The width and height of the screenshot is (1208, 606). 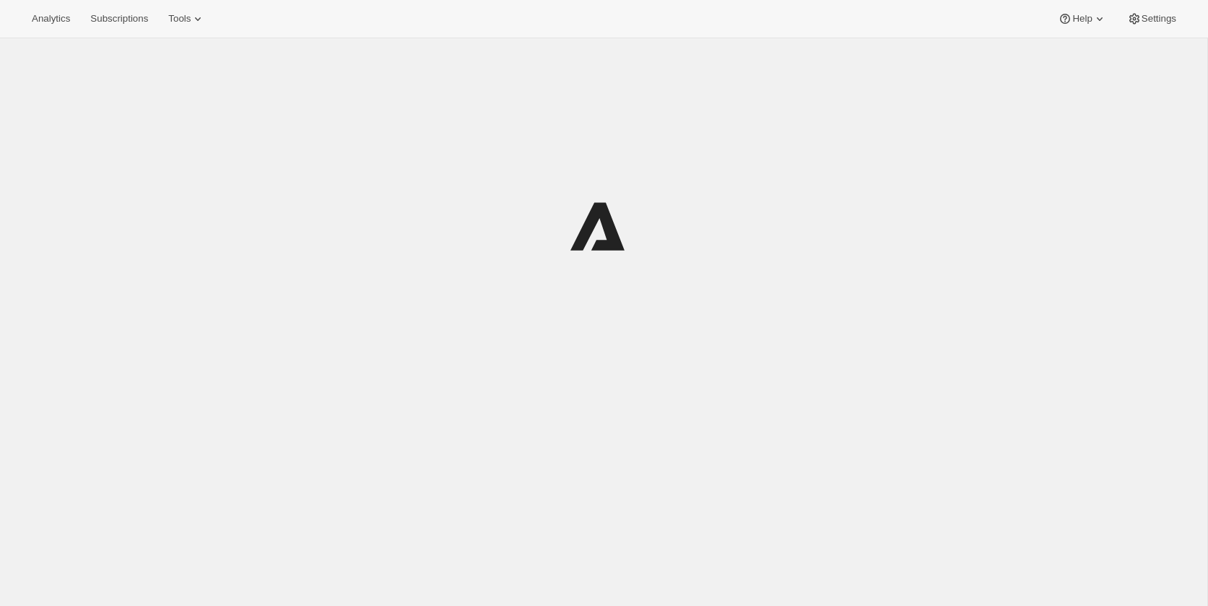 What do you see at coordinates (1159, 19) in the screenshot?
I see `span: Settings` at bounding box center [1159, 19].